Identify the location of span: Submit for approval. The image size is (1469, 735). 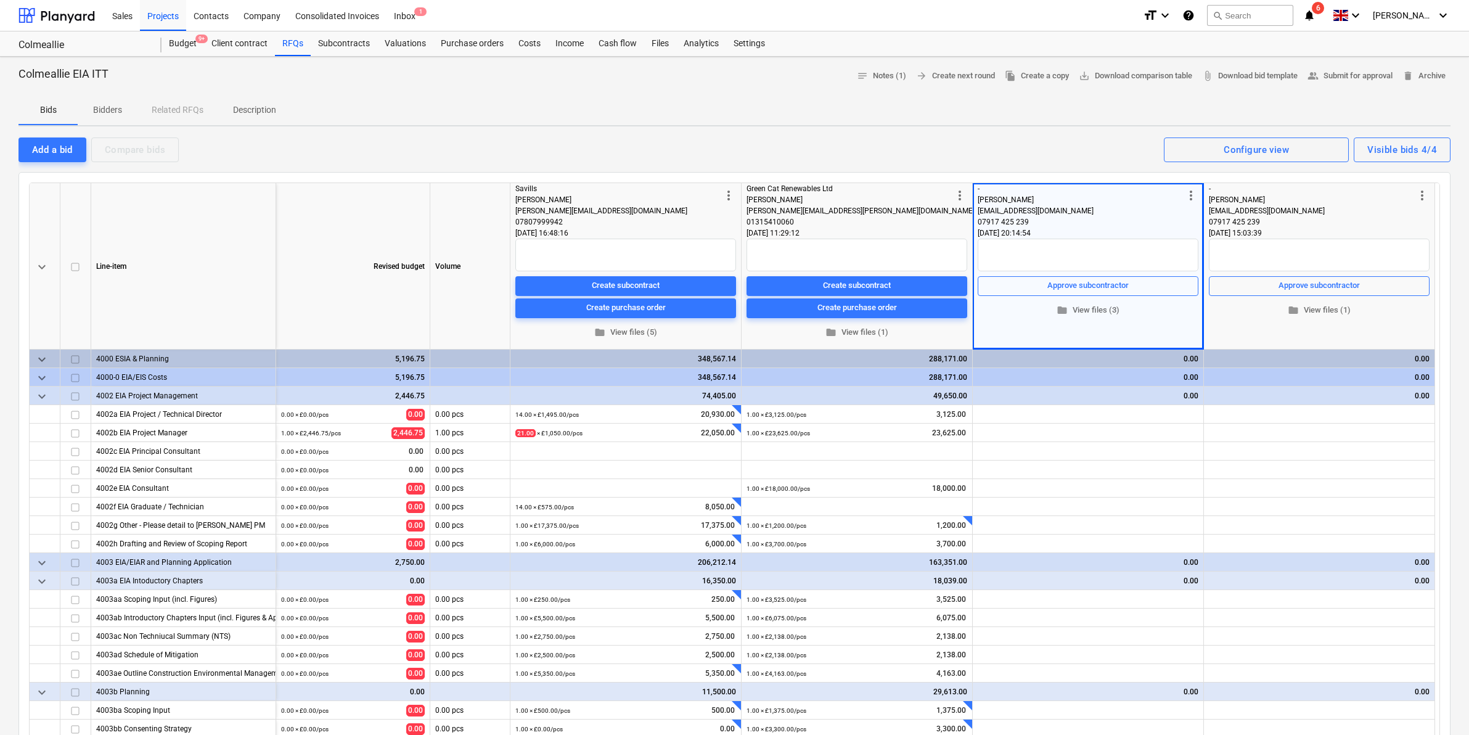
(1350, 76).